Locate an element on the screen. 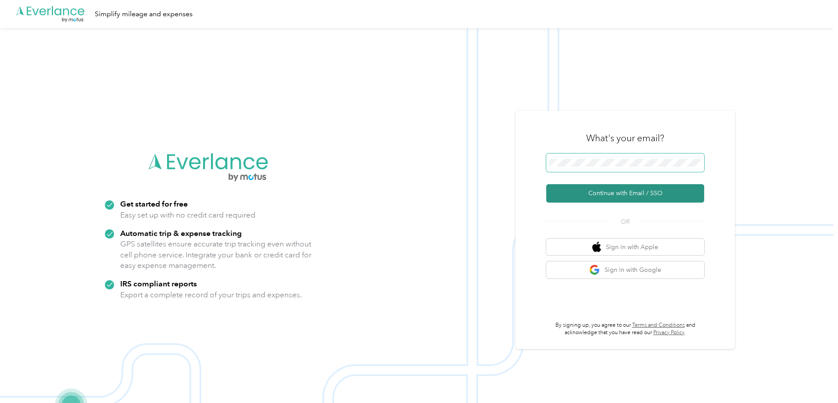 The width and height of the screenshot is (838, 403). span: OR is located at coordinates (625, 222).